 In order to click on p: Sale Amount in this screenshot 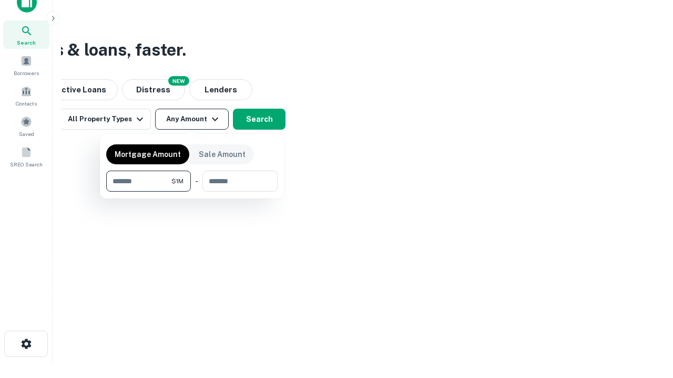, I will do `click(222, 154)`.